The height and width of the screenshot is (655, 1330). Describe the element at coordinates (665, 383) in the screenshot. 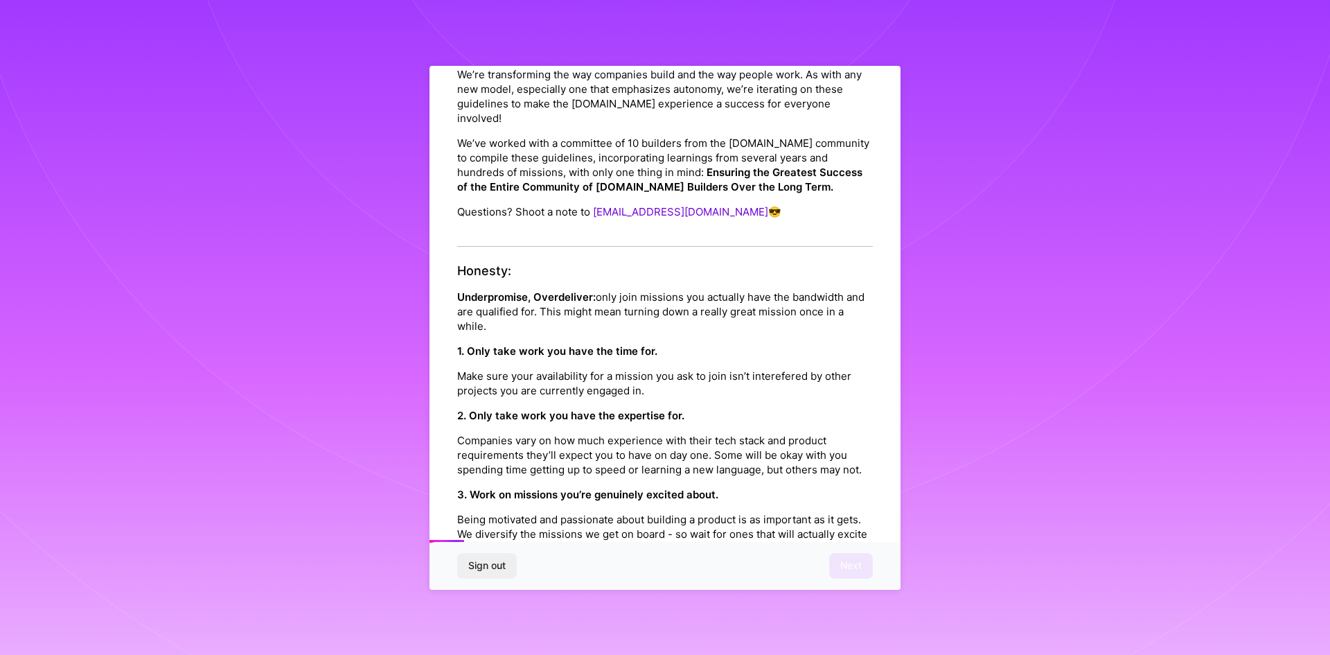

I see `p: Make sure your availability for a mission you ask to join isn’t interefered by other projects you...` at that location.